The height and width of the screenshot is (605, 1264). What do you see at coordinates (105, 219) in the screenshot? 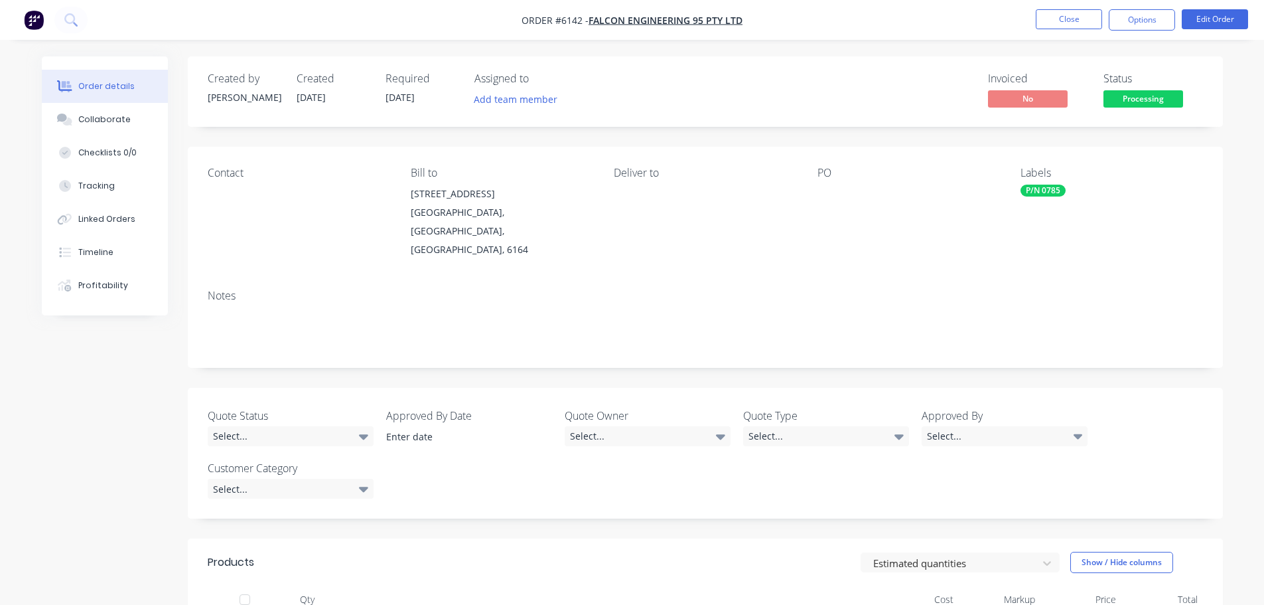
I see `button: Linked Orders` at bounding box center [105, 219].